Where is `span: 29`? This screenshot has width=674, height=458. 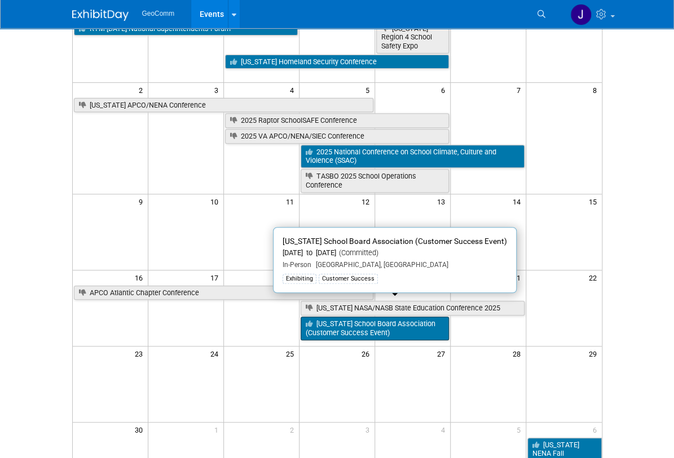
span: 29 is located at coordinates (594, 354).